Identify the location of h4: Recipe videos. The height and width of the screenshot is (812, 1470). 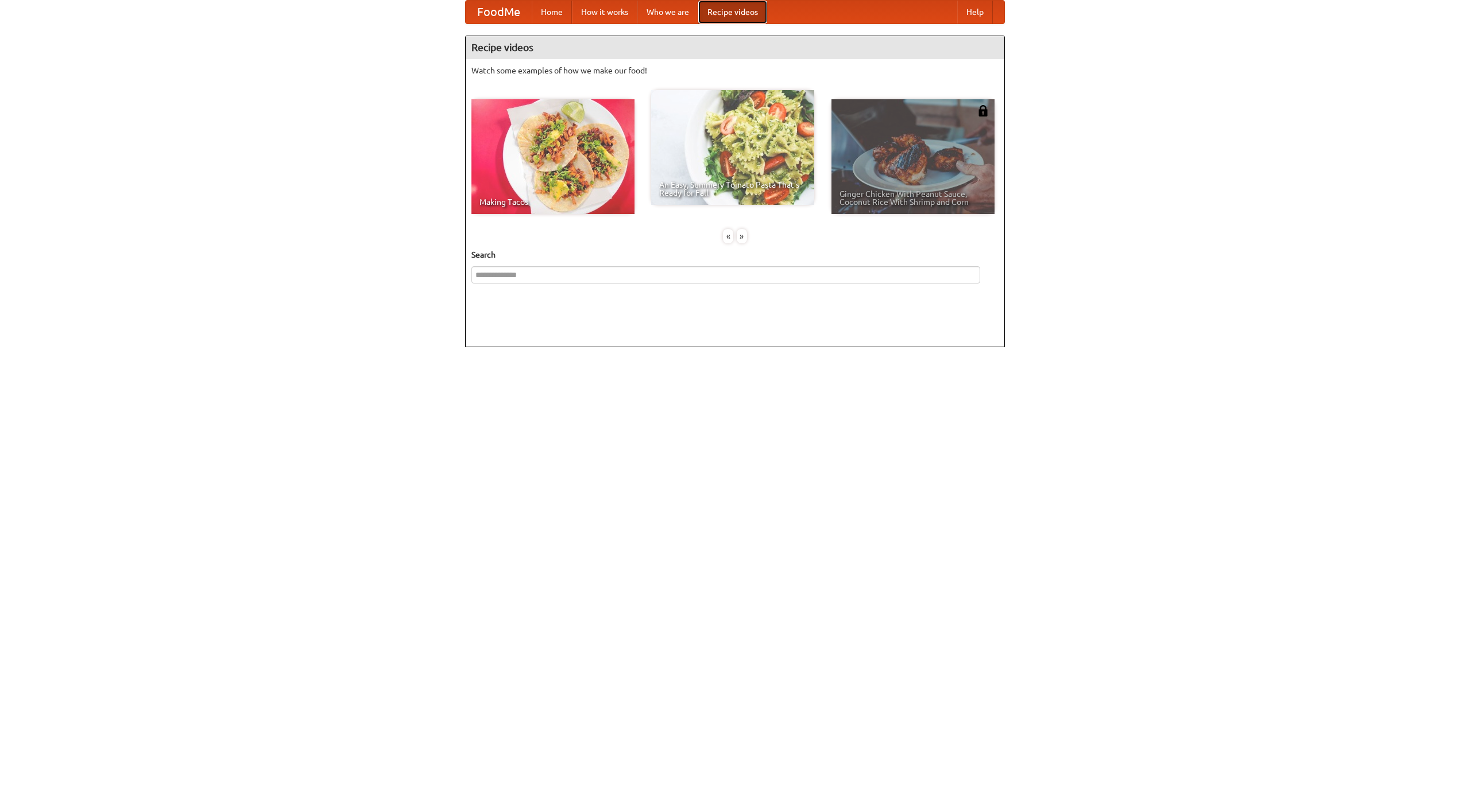
(735, 48).